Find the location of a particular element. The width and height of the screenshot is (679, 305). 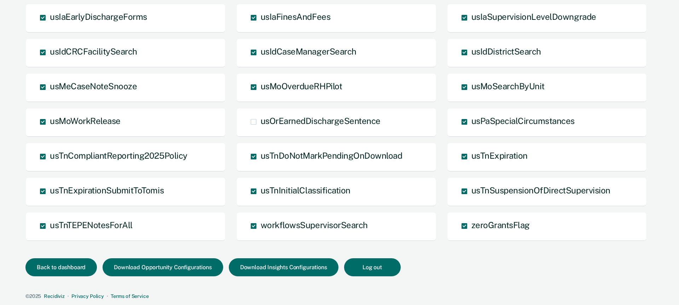

a: Privacy Policy is located at coordinates (88, 296).